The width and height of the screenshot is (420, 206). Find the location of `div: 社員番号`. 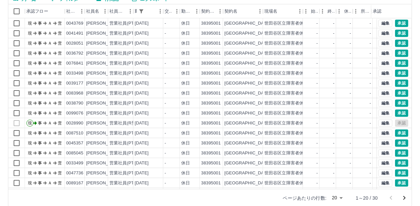

div: 社員番号 is located at coordinates (75, 11).